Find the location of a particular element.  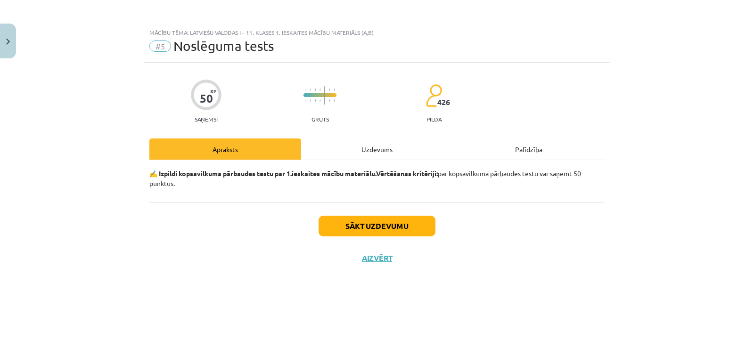

div: 50 is located at coordinates (206, 99).